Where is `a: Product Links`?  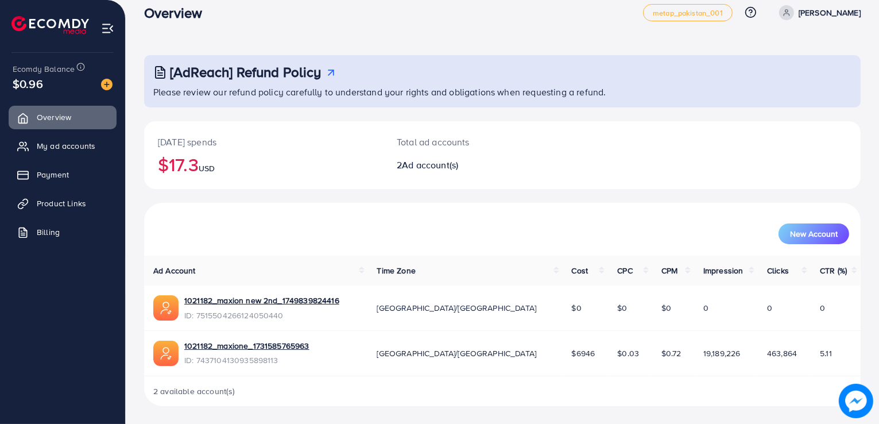 a: Product Links is located at coordinates (63, 203).